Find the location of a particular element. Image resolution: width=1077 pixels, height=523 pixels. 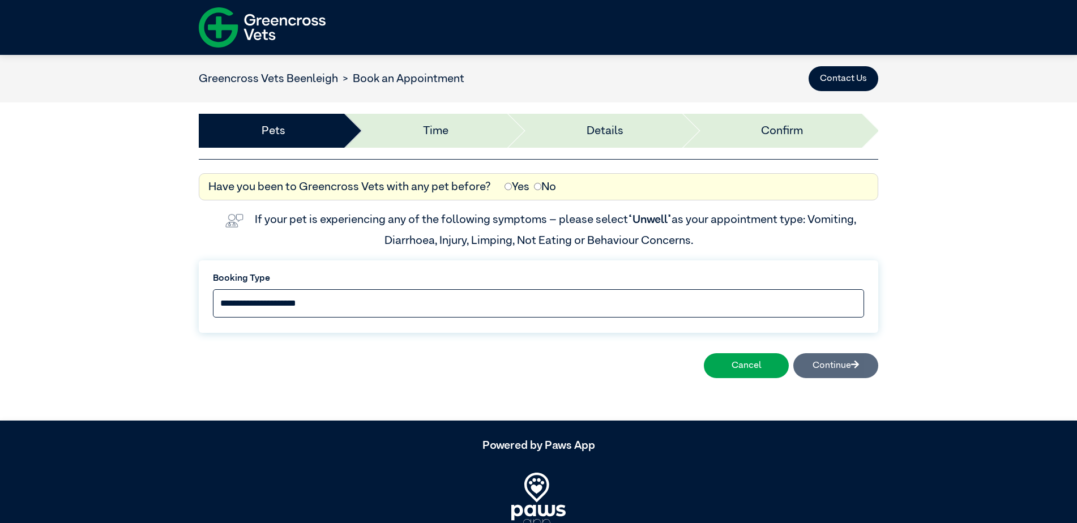

label: Booking Type is located at coordinates (538, 279).